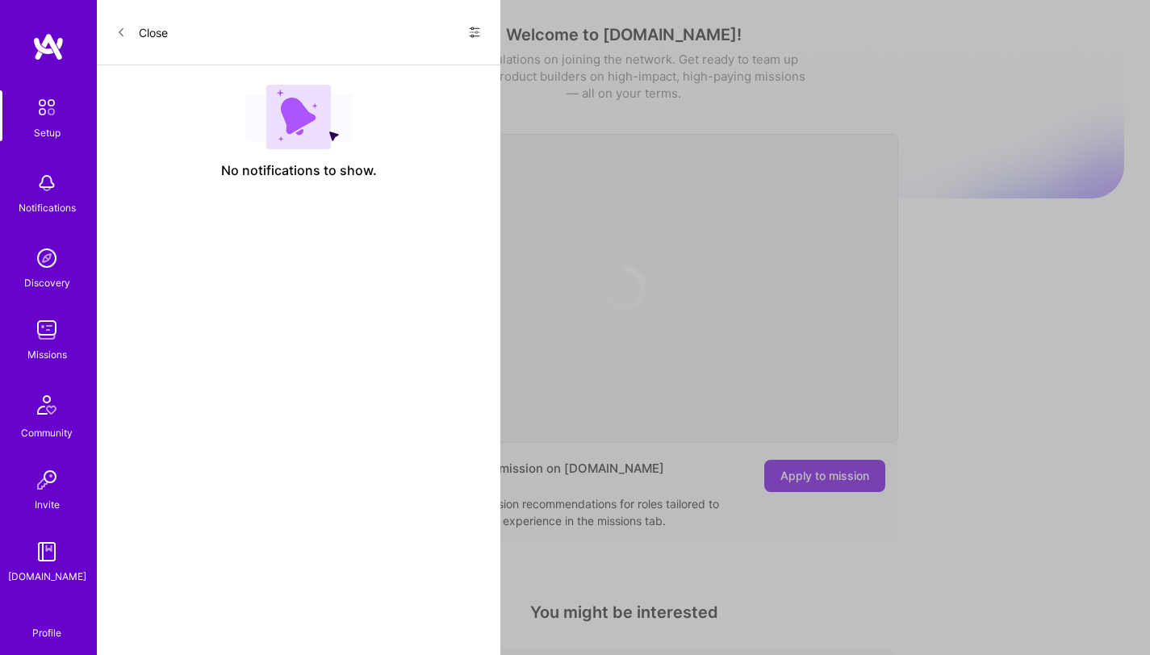 This screenshot has height=655, width=1150. Describe the element at coordinates (47, 183) in the screenshot. I see `img: bell` at that location.